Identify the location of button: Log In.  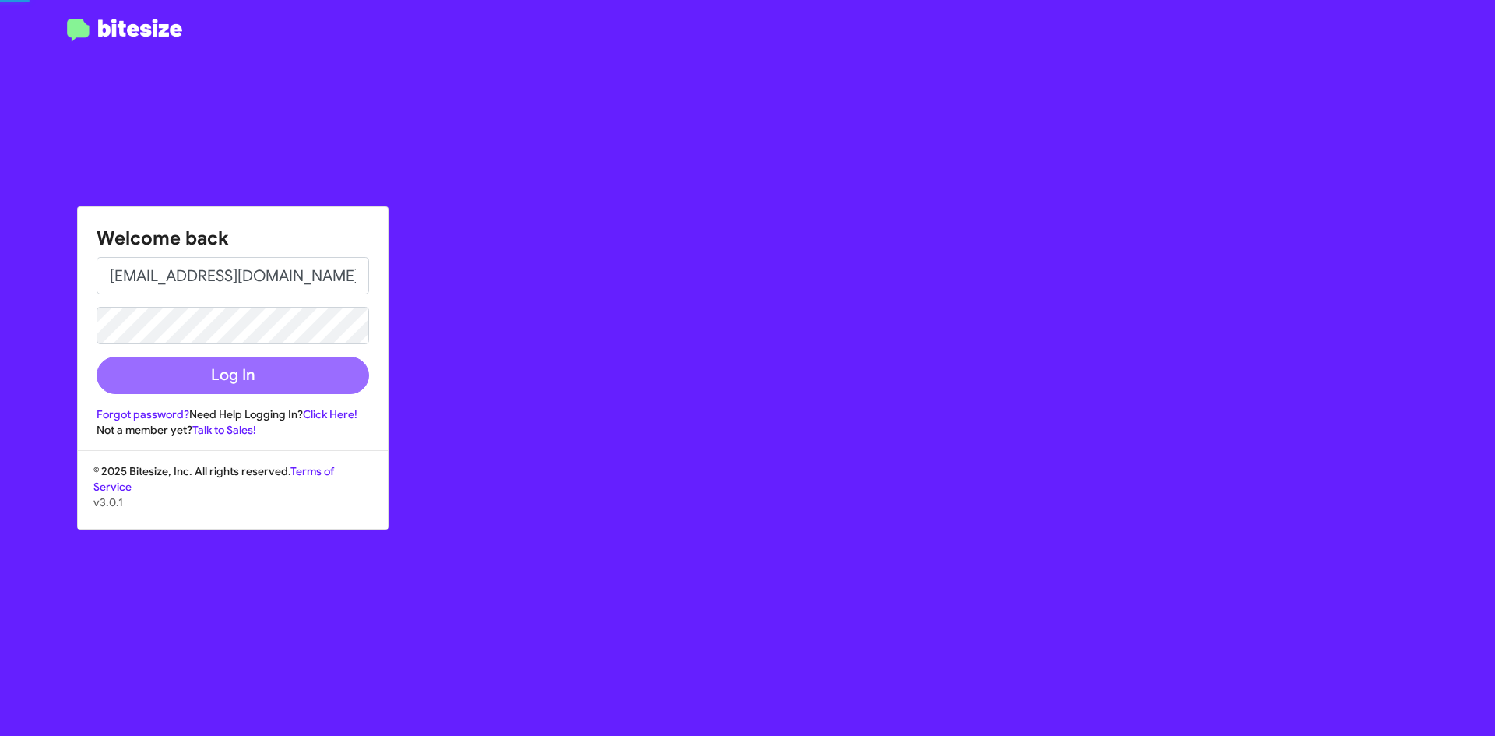
(233, 375).